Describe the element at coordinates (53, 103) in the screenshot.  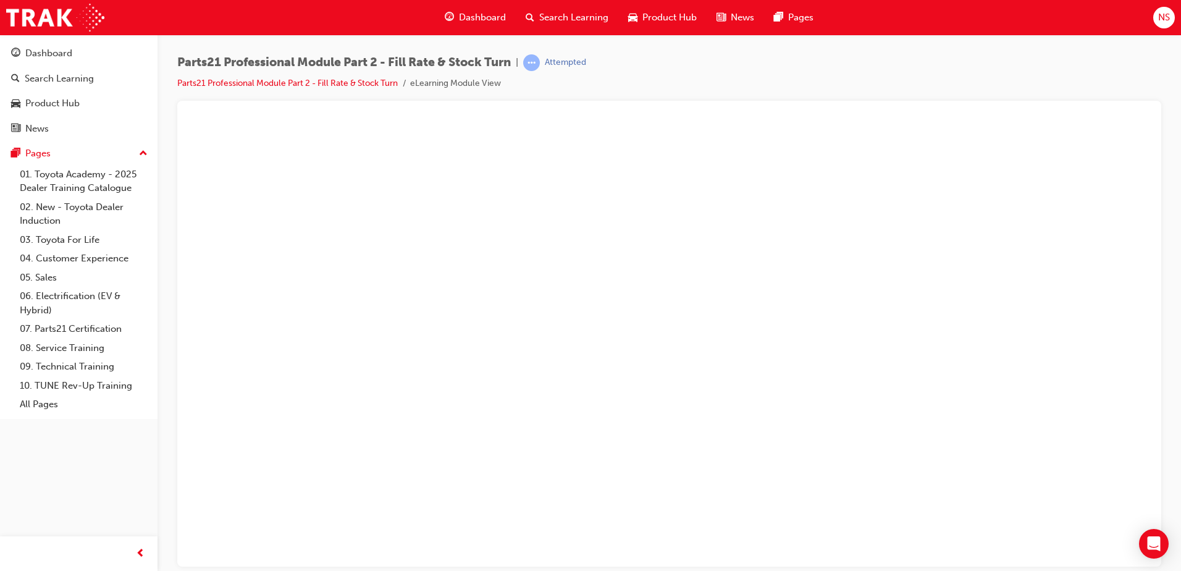
I see `div: Product Hub` at that location.